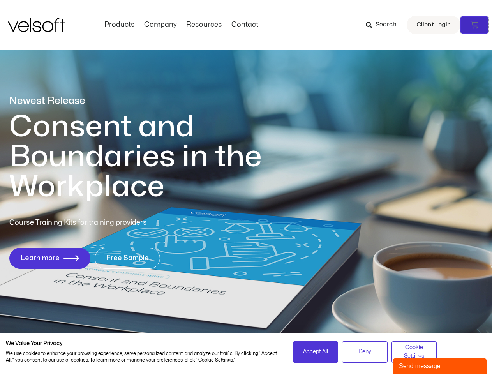 The image size is (492, 374). I want to click on p: We use cookies to enhance your browsing experience, serve personalized content, and analyze our t..., so click(143, 357).